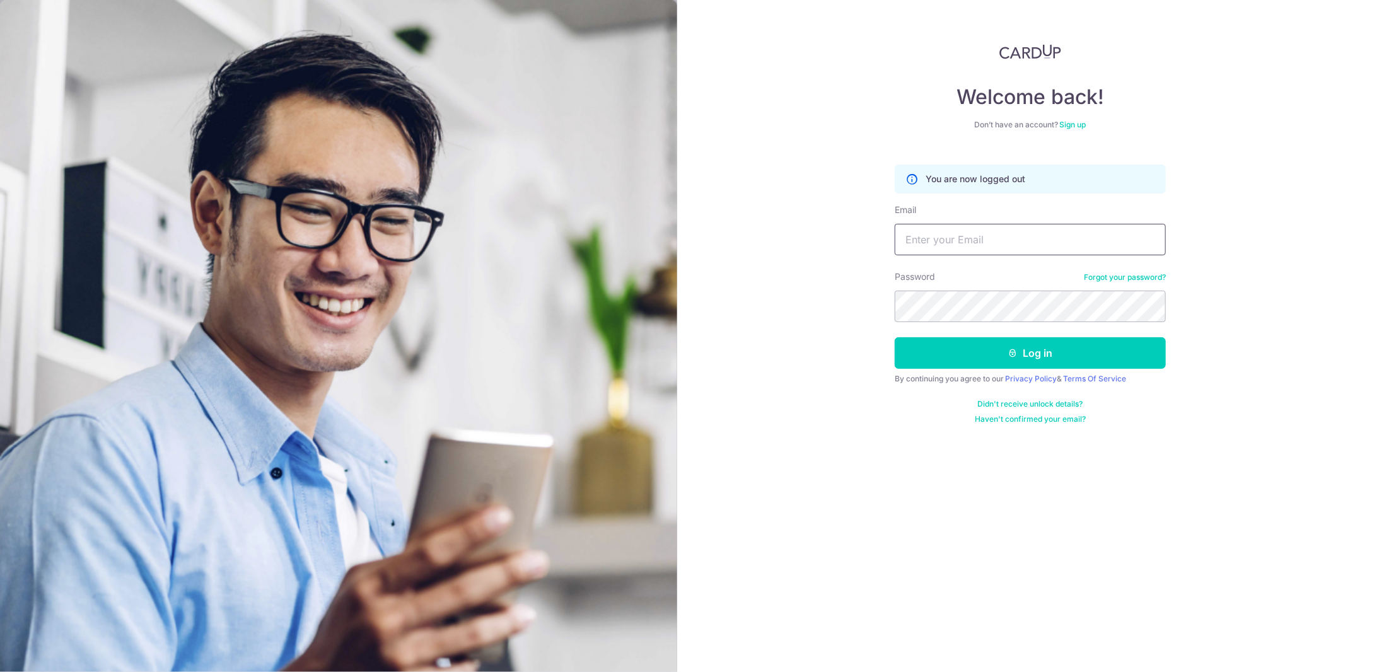 The image size is (1384, 672). I want to click on h4: Welcome back!, so click(1030, 97).